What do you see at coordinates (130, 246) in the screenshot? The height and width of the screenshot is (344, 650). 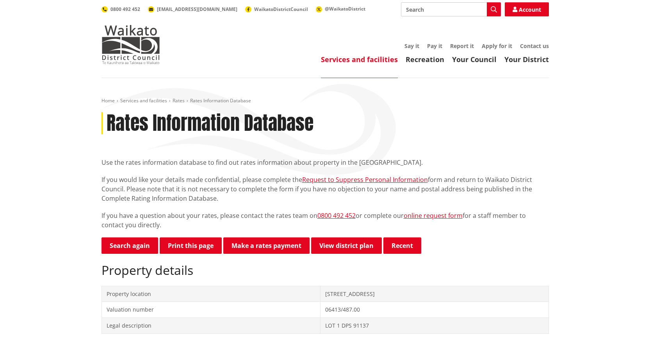 I see `a: Search again` at bounding box center [130, 246].